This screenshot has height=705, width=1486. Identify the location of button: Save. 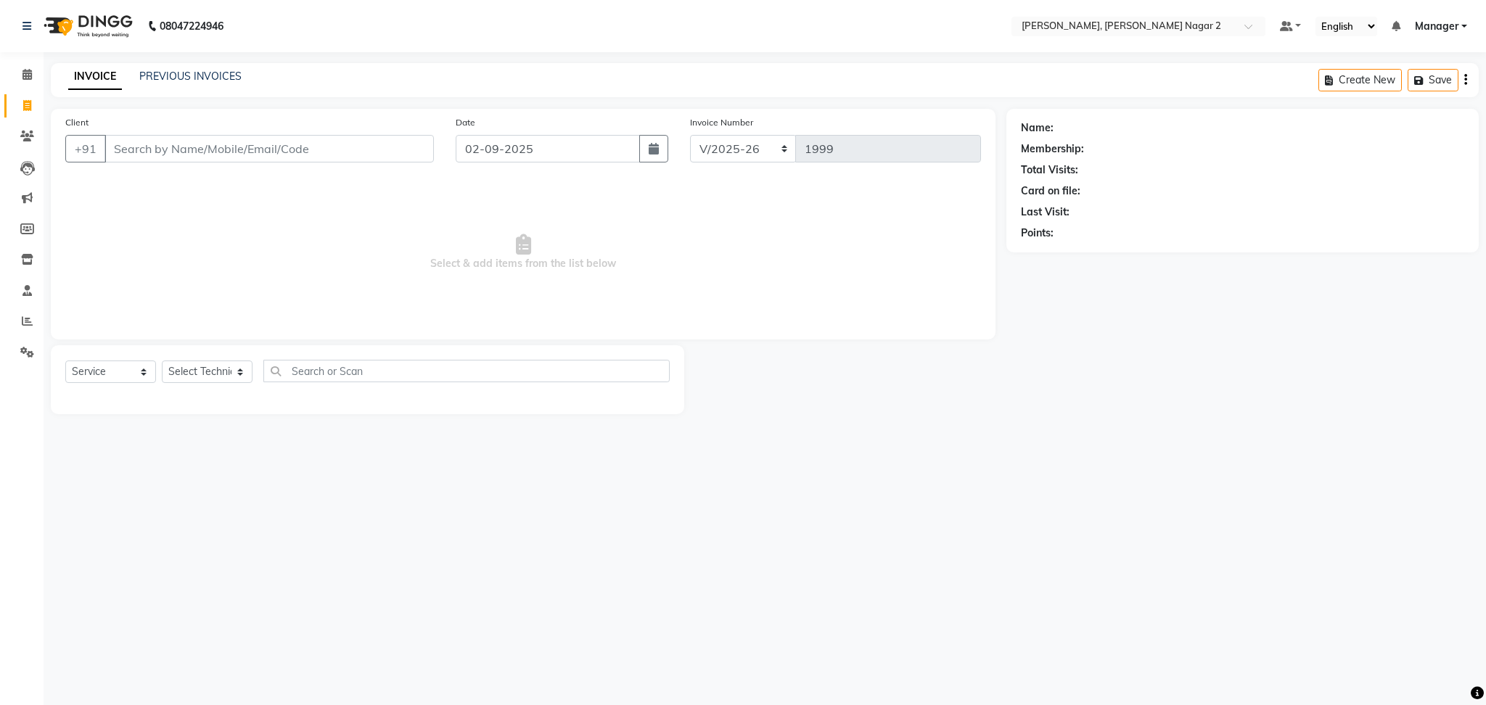
(1433, 80).